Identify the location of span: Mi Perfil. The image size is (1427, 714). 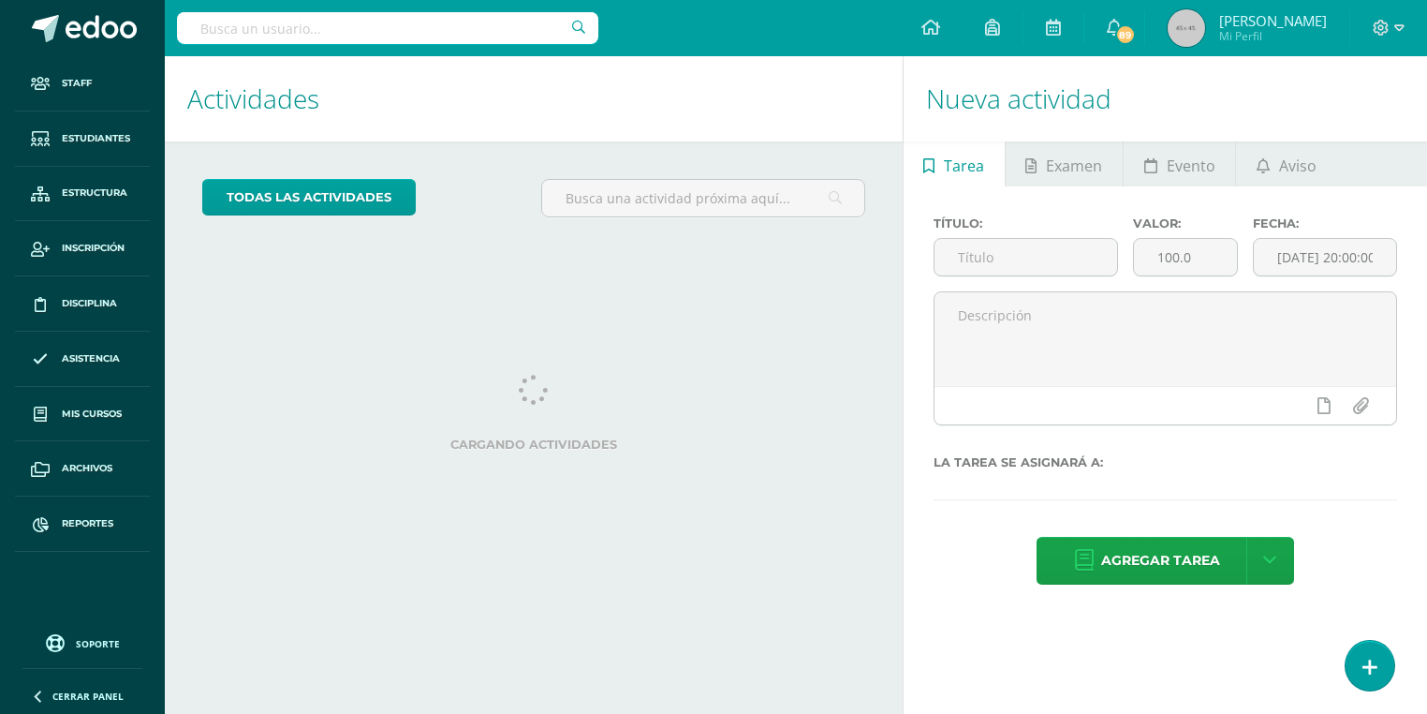
(1273, 36).